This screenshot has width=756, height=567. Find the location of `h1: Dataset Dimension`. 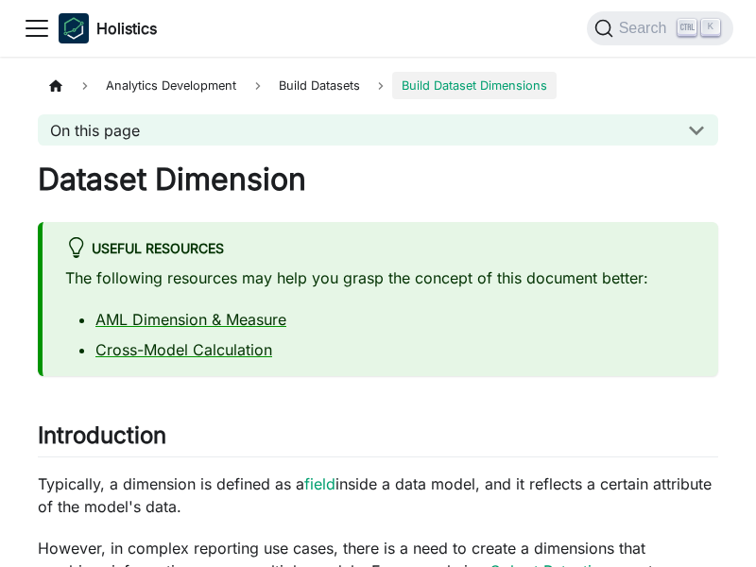

h1: Dataset Dimension is located at coordinates (378, 180).